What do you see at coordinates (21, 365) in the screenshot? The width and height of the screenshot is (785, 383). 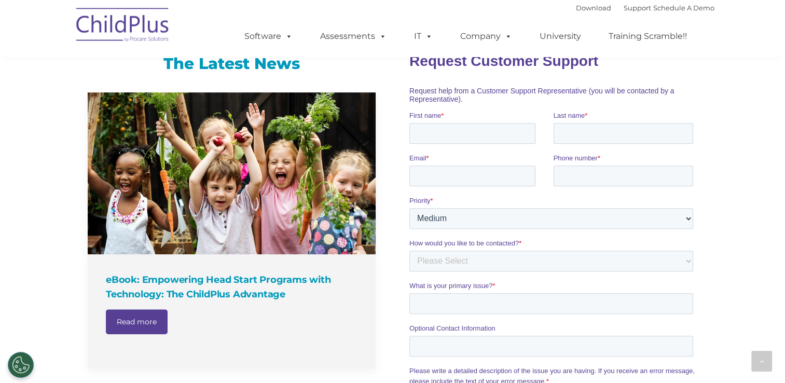 I see `button: Cookies Settings` at bounding box center [21, 365].